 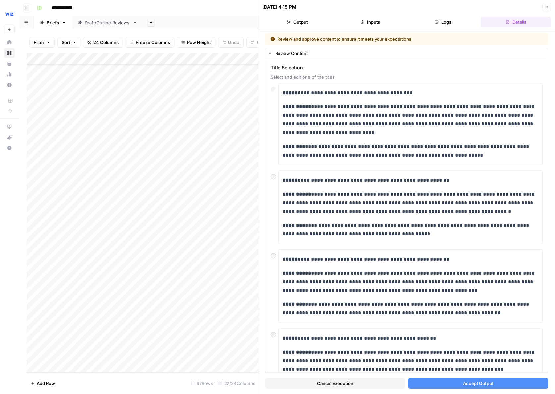 What do you see at coordinates (9, 137) in the screenshot?
I see `button: What's new?` at bounding box center [9, 137].